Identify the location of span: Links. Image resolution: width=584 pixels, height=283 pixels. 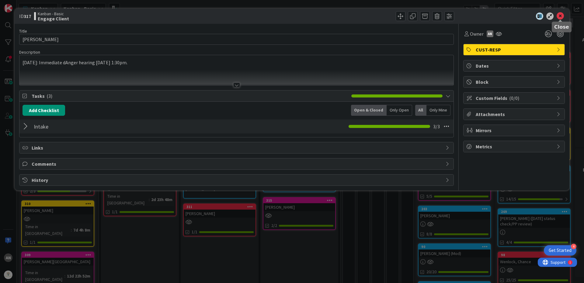
(237, 148).